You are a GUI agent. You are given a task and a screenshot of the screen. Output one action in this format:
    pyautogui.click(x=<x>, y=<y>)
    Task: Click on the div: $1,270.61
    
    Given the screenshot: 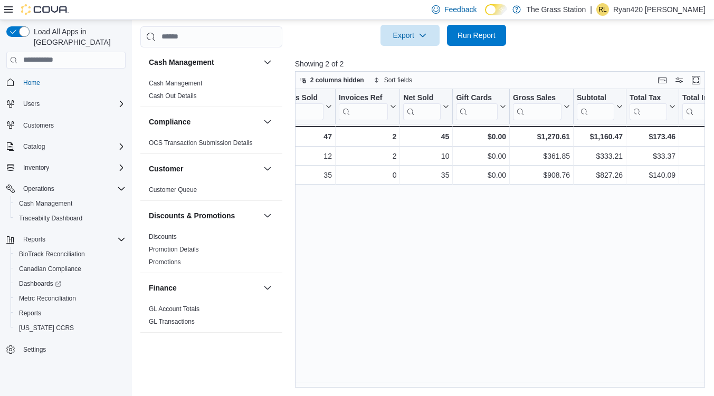 What is the action you would take?
    pyautogui.click(x=541, y=137)
    